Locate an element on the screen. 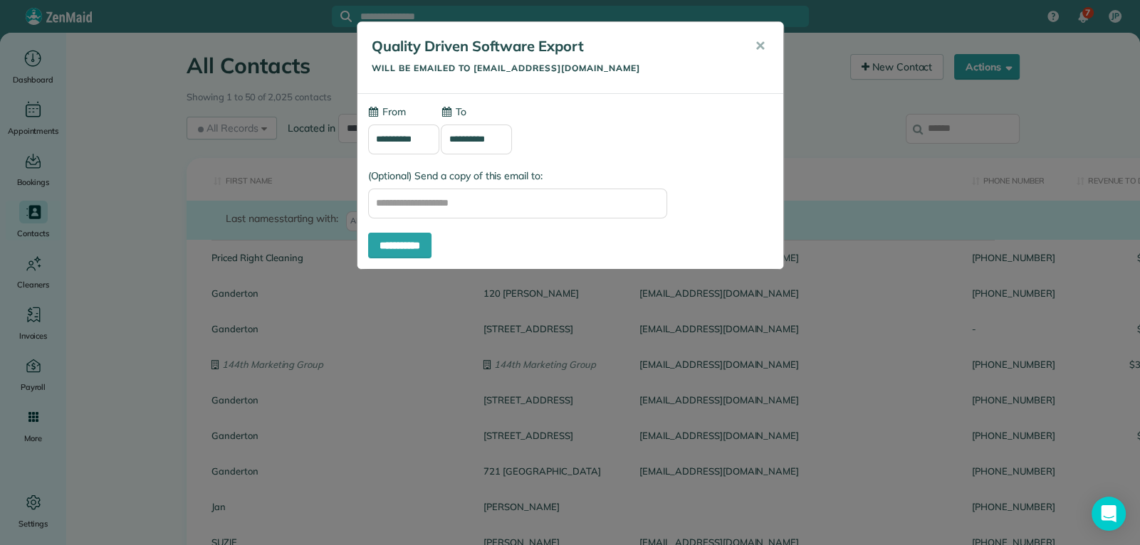  label: From is located at coordinates (386, 112).